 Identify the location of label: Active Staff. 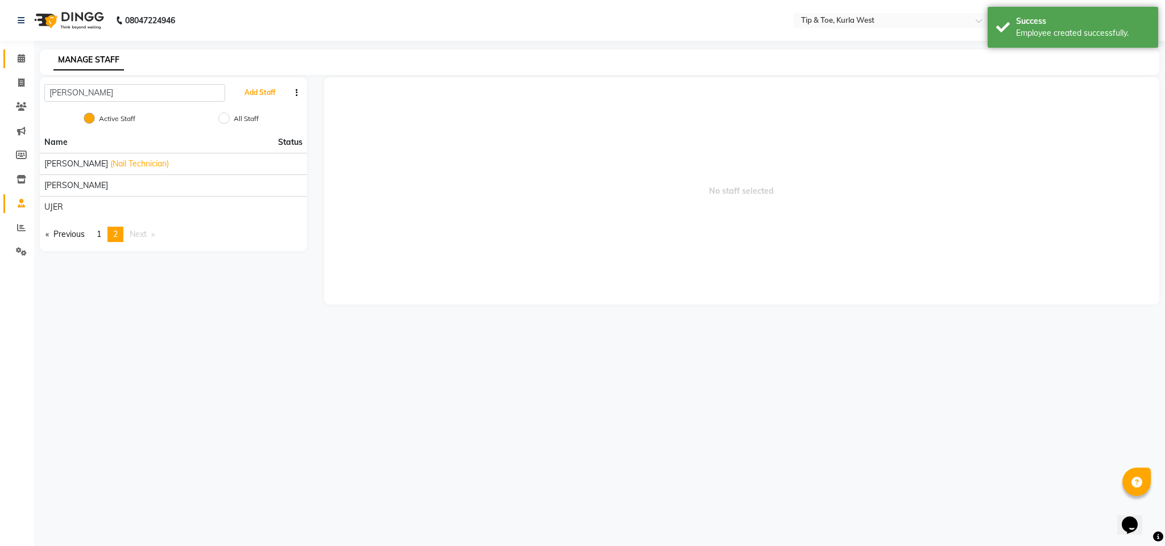
(117, 119).